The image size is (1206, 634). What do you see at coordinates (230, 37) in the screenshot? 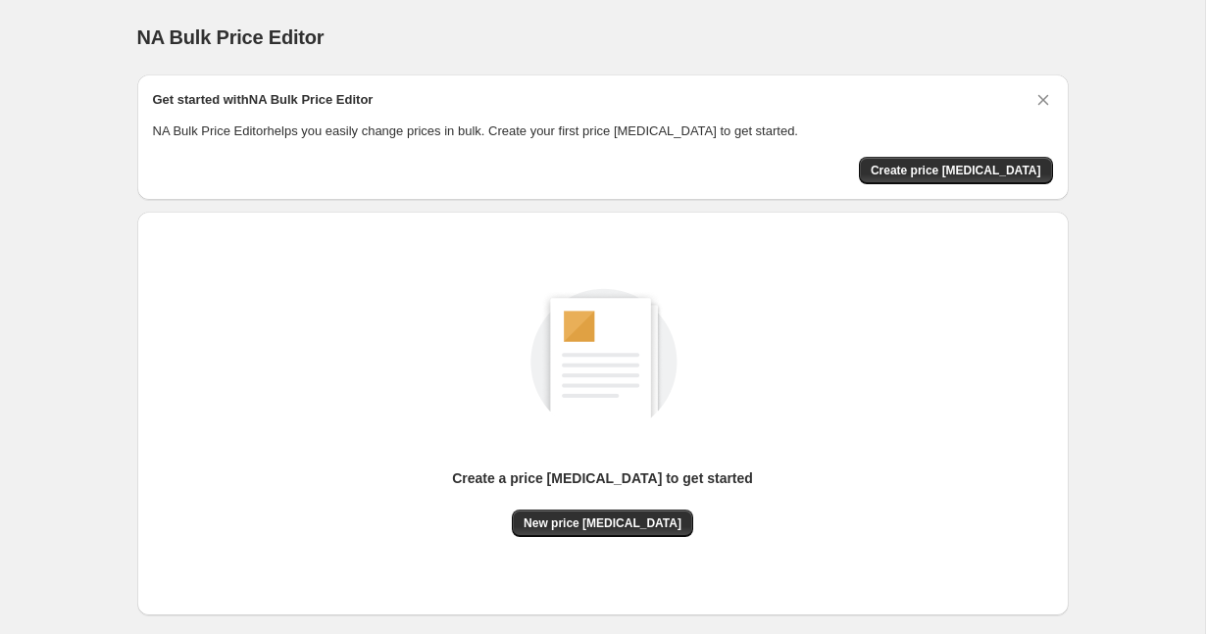
I see `span: NA Bulk Price Editor` at bounding box center [230, 37].